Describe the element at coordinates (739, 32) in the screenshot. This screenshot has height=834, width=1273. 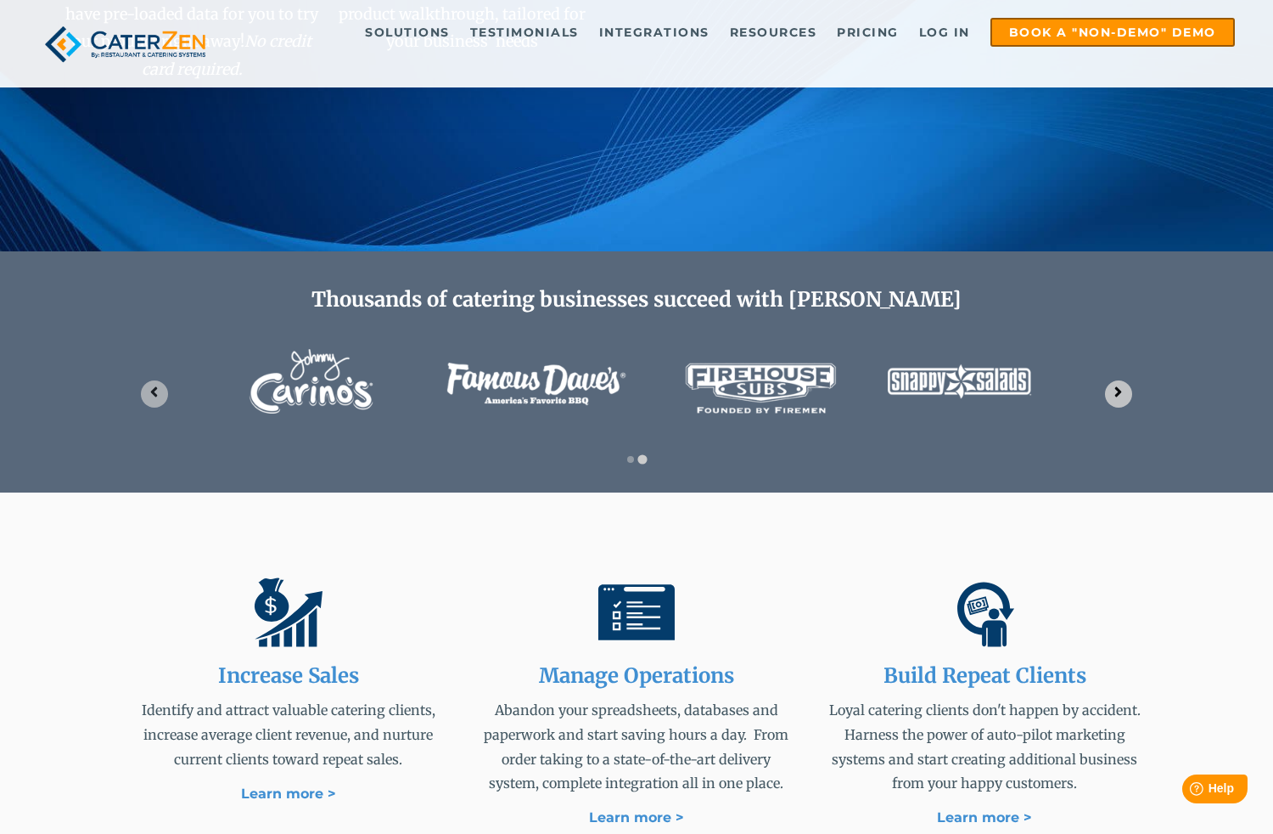
I see `div: Navigation Menu` at that location.